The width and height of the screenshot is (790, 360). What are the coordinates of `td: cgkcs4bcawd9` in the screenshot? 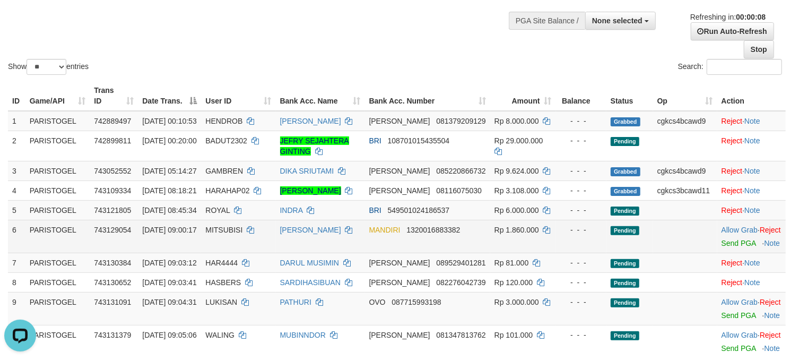 It's located at (685, 121).